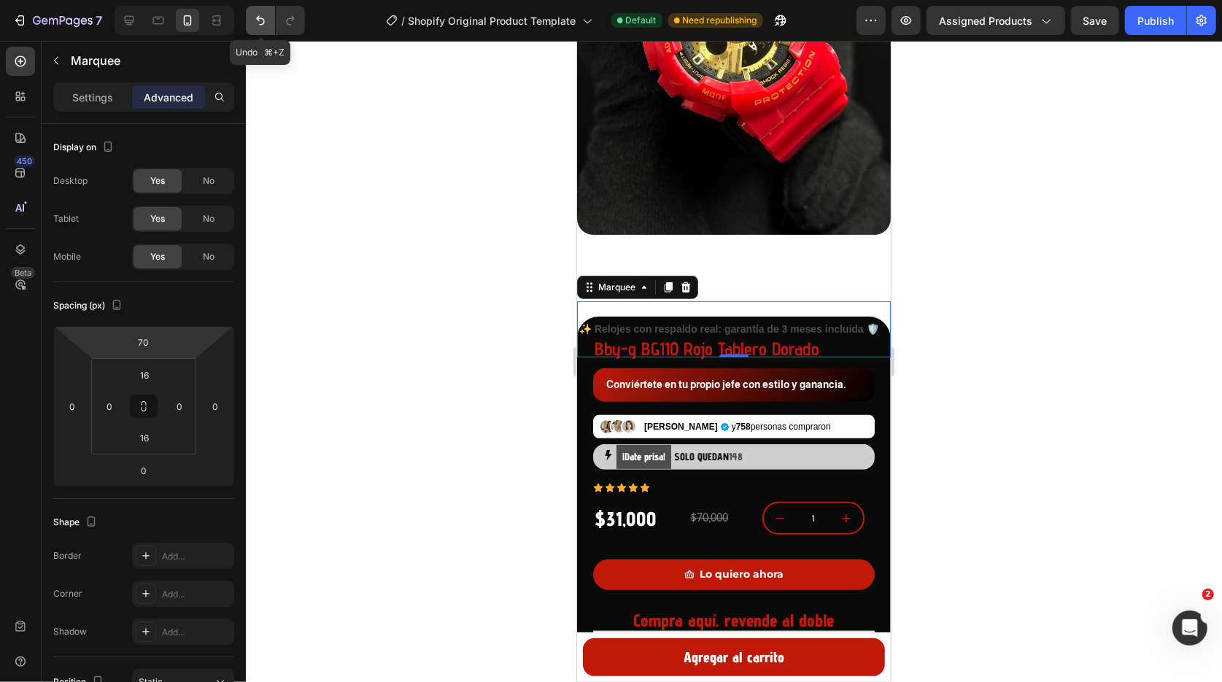 This screenshot has height=682, width=1222. Describe the element at coordinates (157, 533) in the screenshot. I see `button: Lo quiero ahora` at that location.